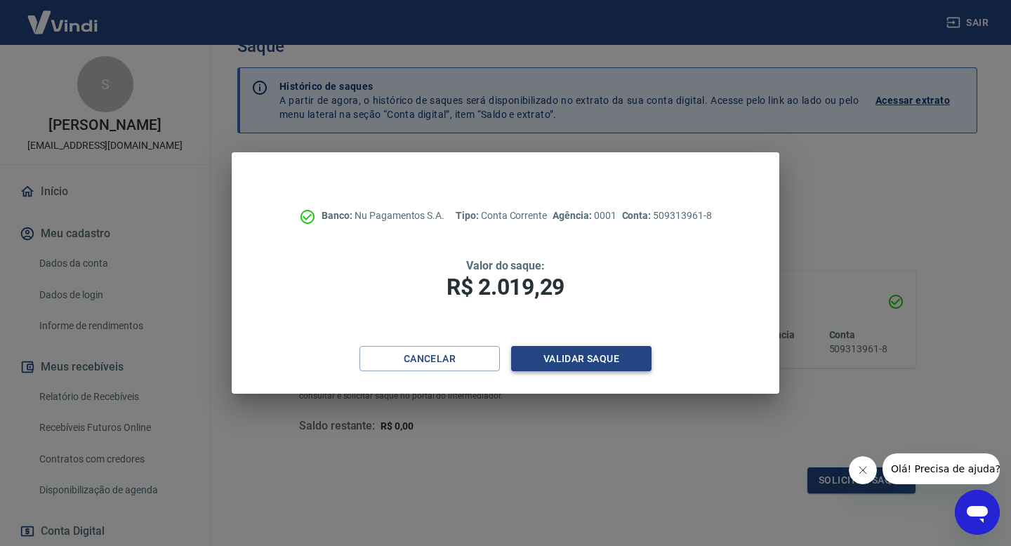  I want to click on span: Olá! Precisa de ajuda?, so click(63, 15).